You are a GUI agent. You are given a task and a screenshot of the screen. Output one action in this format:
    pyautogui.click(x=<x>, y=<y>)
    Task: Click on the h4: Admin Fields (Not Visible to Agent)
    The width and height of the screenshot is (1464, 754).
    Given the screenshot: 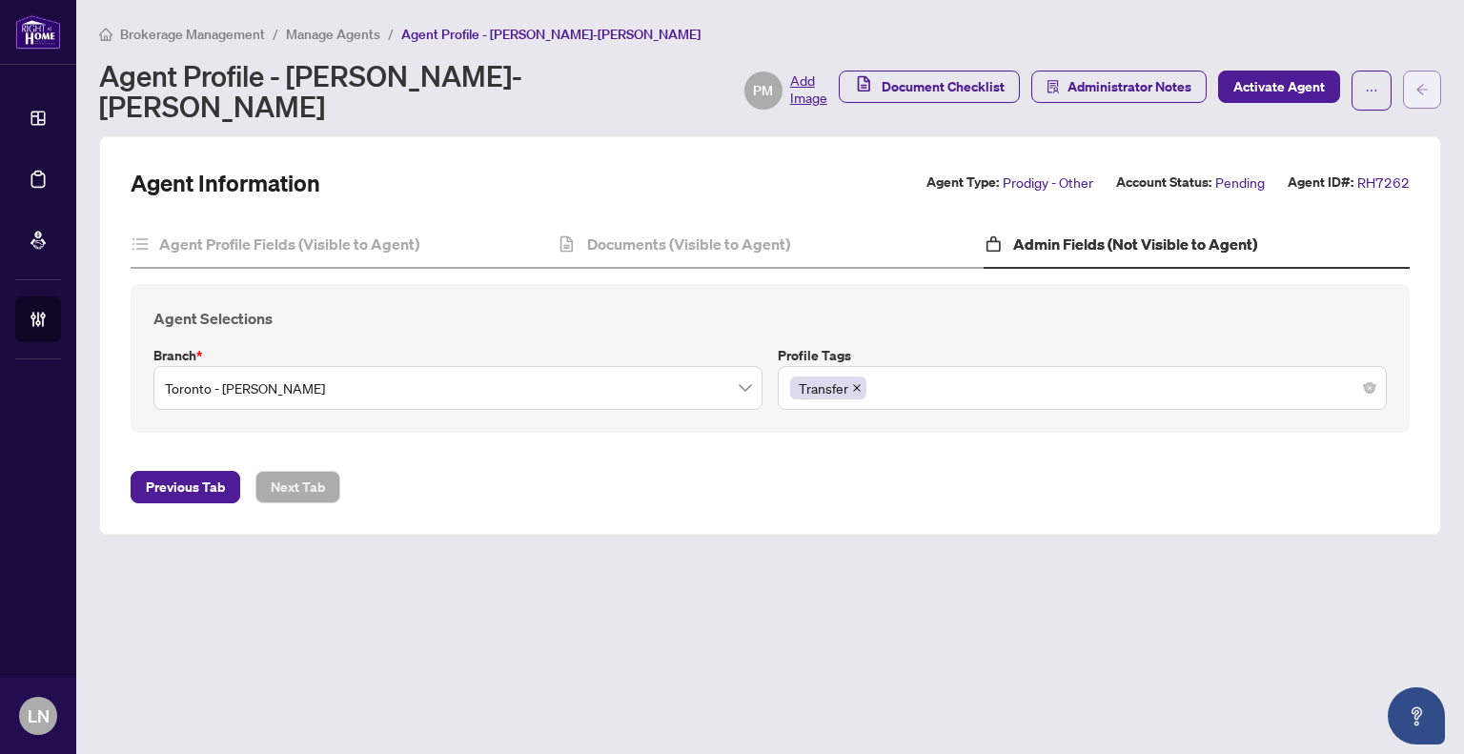 What is the action you would take?
    pyautogui.click(x=1136, y=244)
    